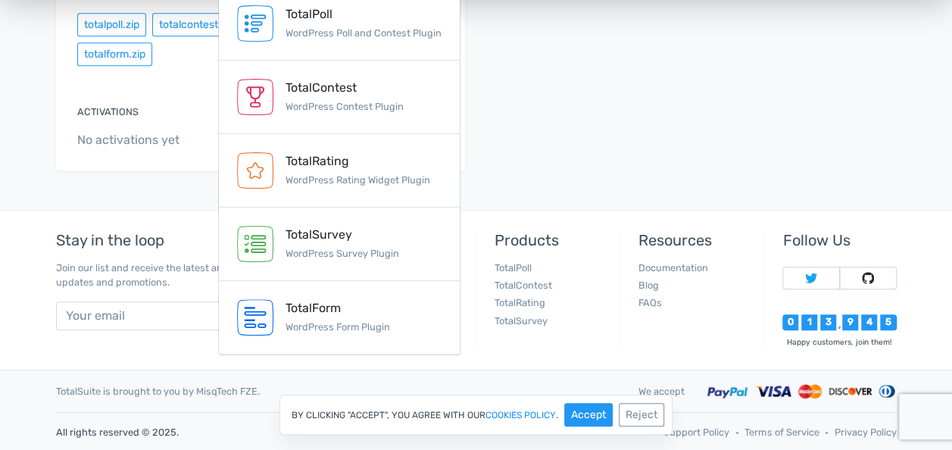  Describe the element at coordinates (695, 240) in the screenshot. I see `h5: Resources` at that location.